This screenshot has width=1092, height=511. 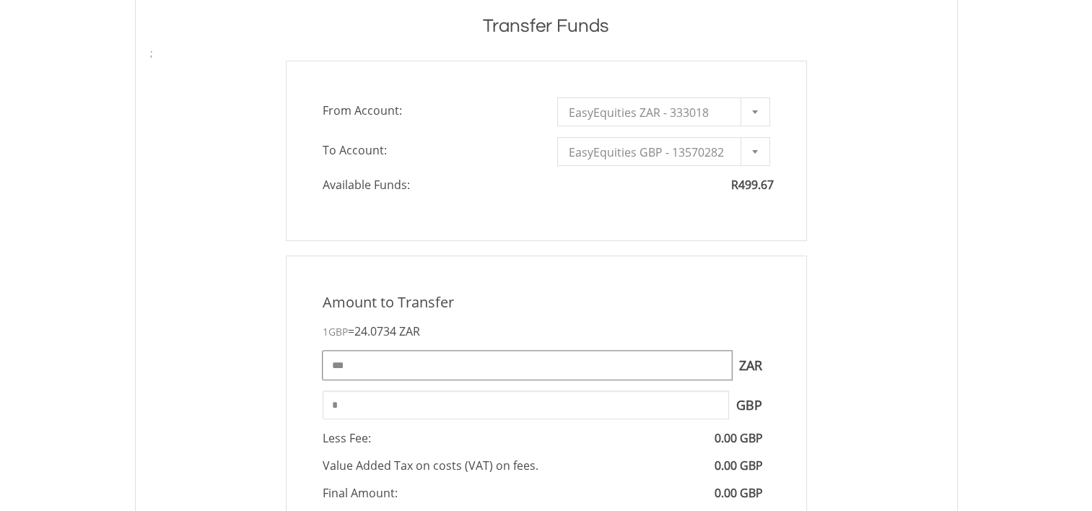 What do you see at coordinates (652, 152) in the screenshot?
I see `span: EasyEquities GBP - 13570282` at bounding box center [652, 152].